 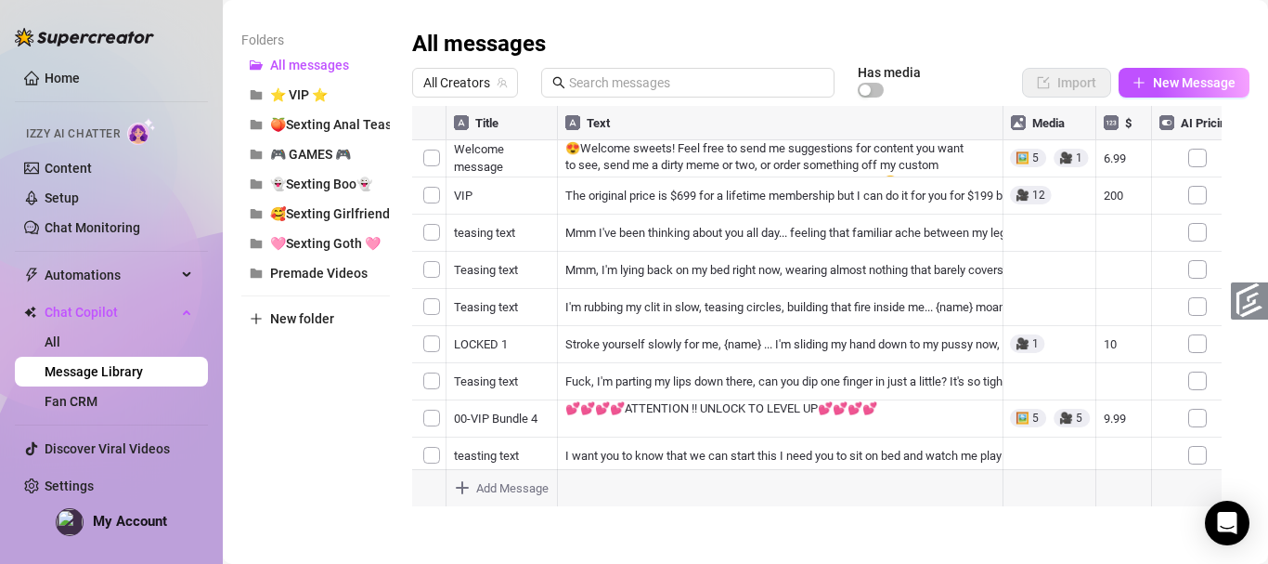 What do you see at coordinates (68, 168) in the screenshot?
I see `a: Content` at bounding box center [68, 168].